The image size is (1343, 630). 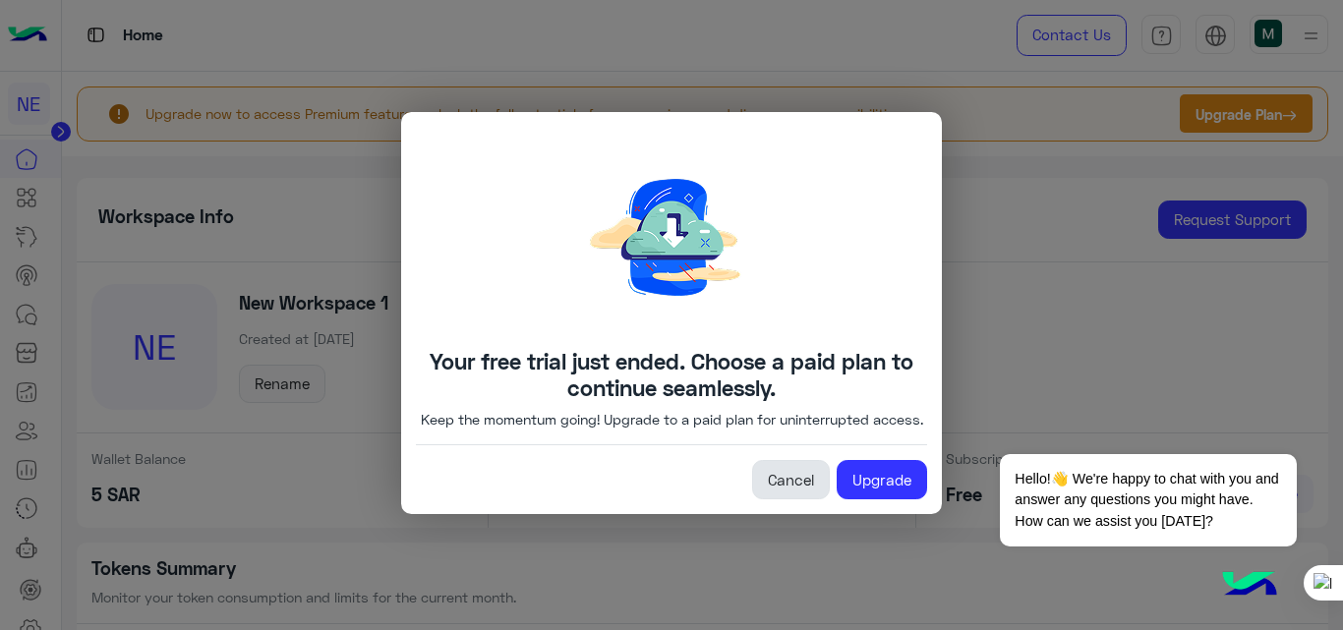 What do you see at coordinates (671, 237) in the screenshot?
I see `img: Downloading.png` at bounding box center [671, 237].